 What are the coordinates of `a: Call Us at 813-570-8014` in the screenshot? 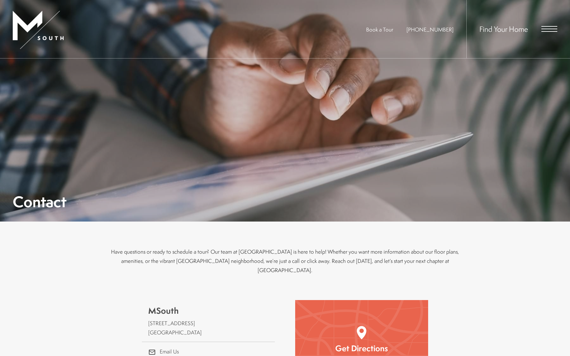 It's located at (430, 29).